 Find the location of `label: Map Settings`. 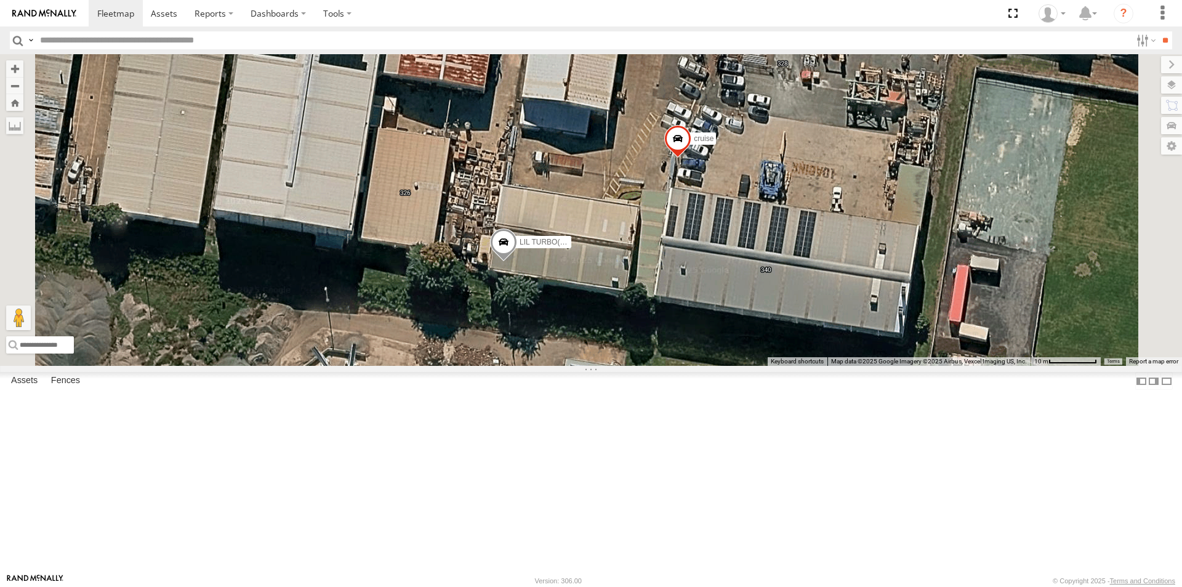

label: Map Settings is located at coordinates (1172, 146).